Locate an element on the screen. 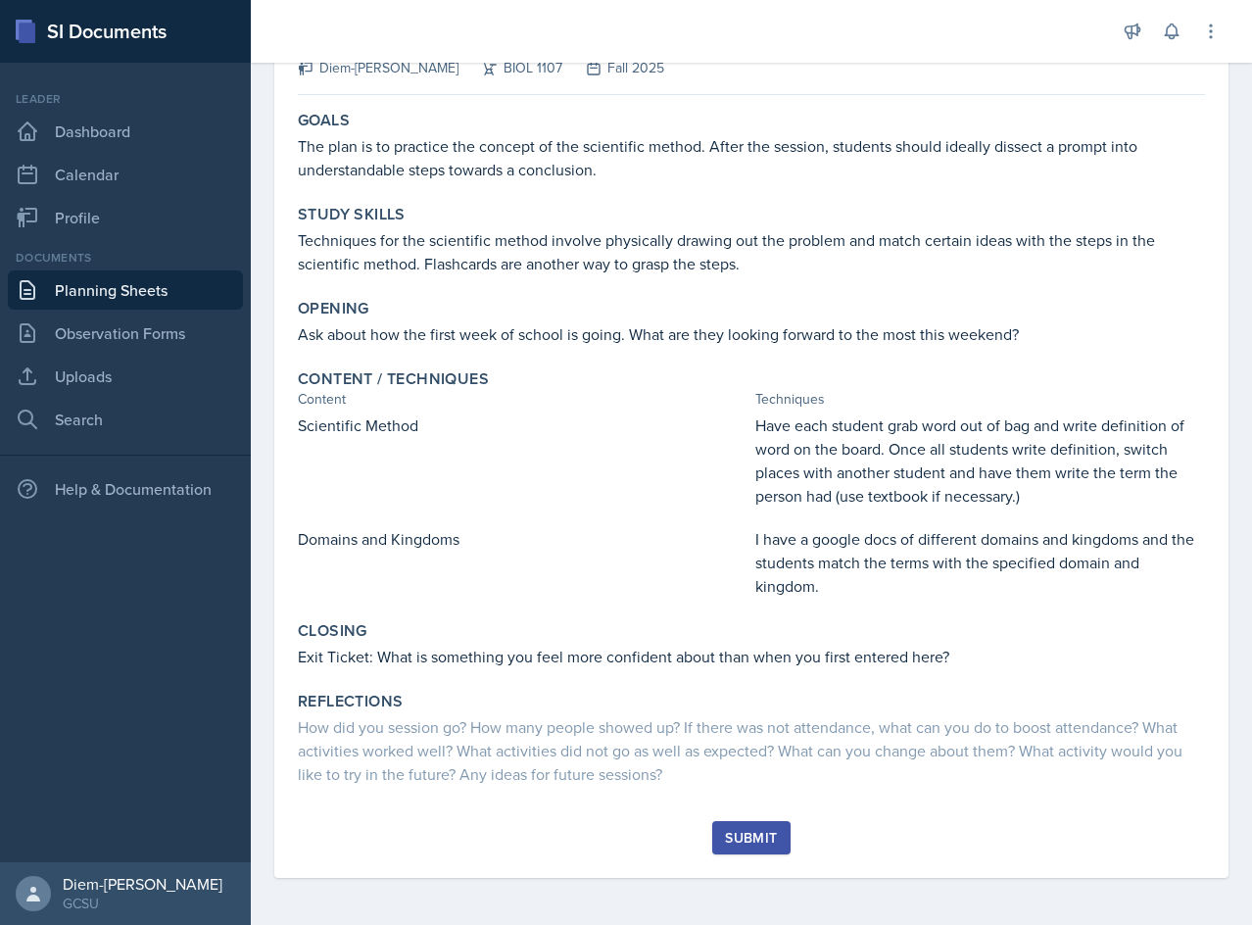  div: Documents is located at coordinates (125, 258).